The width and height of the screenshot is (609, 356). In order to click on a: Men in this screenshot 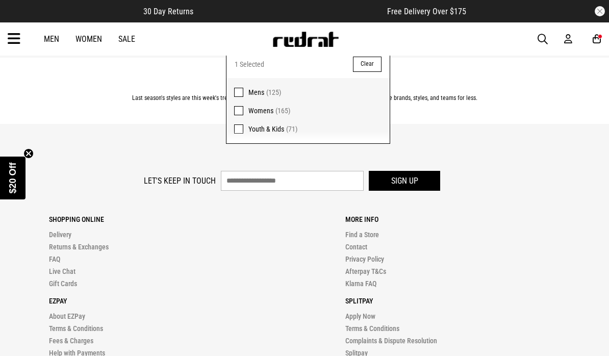, I will do `click(52, 39)`.